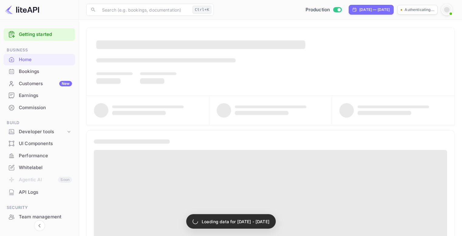 The width and height of the screenshot is (462, 236). Describe the element at coordinates (39, 123) in the screenshot. I see `span: Build` at that location.